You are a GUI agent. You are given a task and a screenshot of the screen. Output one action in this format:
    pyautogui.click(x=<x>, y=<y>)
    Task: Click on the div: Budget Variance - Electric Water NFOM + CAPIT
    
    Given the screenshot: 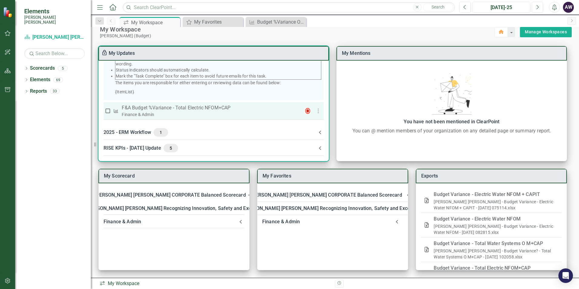 What is the action you would take?
    pyautogui.click(x=495, y=194)
    